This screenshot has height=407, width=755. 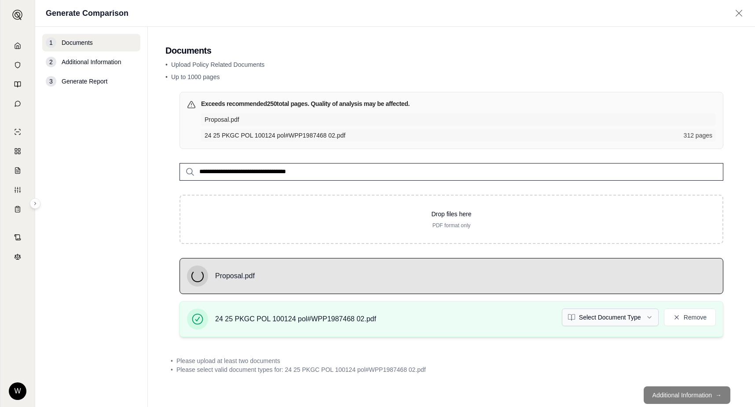 What do you see at coordinates (18, 65) in the screenshot?
I see `a: Documents Vault` at bounding box center [18, 65].